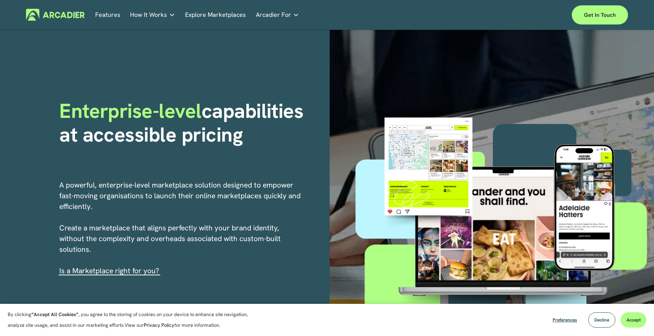  Describe the element at coordinates (601, 320) in the screenshot. I see `button: Decline` at that location.